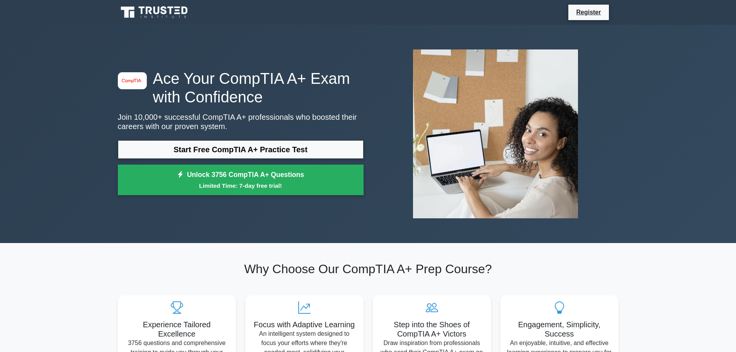 Image resolution: width=736 pixels, height=352 pixels. Describe the element at coordinates (241, 185) in the screenshot. I see `small: Limited Time: 7-day free trial!` at that location.